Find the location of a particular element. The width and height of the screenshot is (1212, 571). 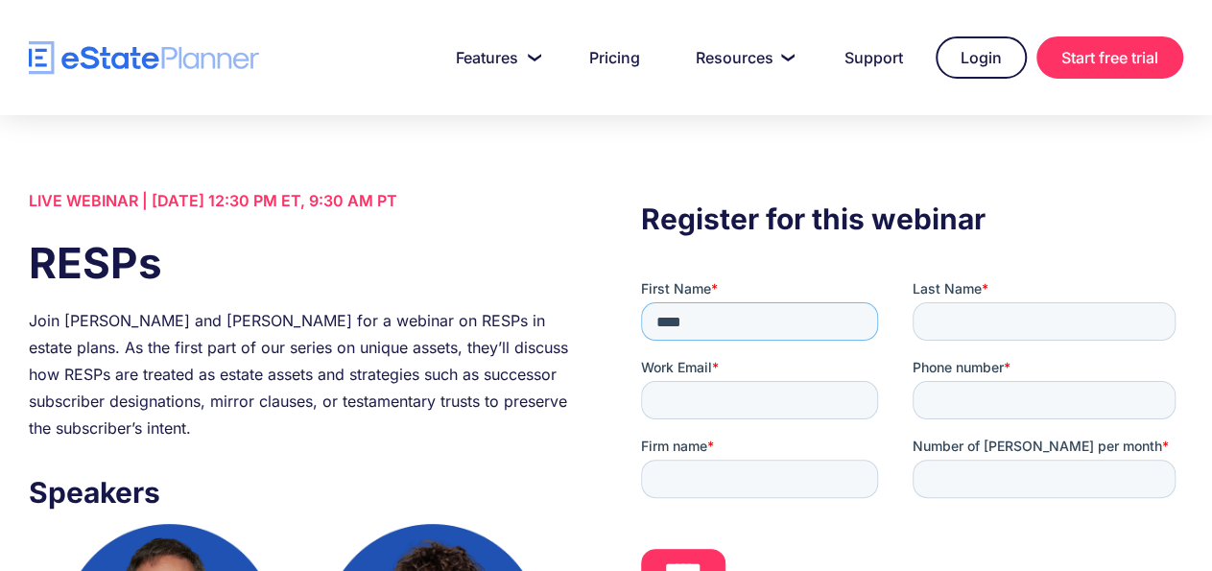

h3: Speakers is located at coordinates (299, 492).